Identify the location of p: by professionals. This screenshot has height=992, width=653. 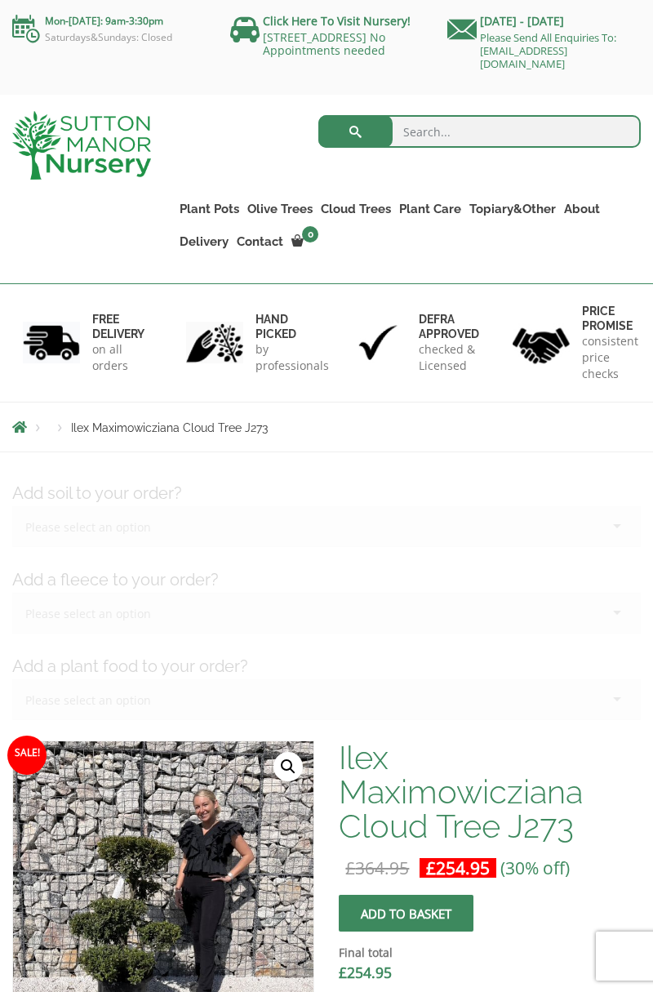
(292, 358).